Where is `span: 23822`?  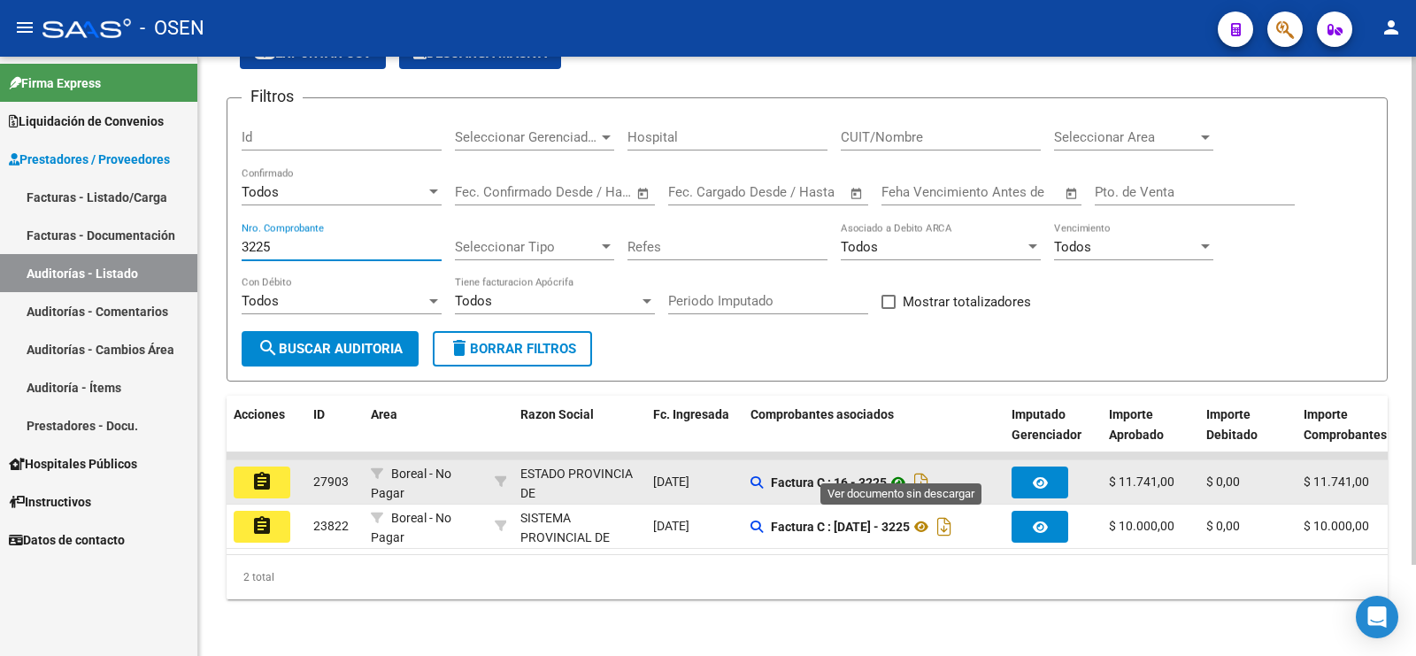 span: 23822 is located at coordinates (331, 526).